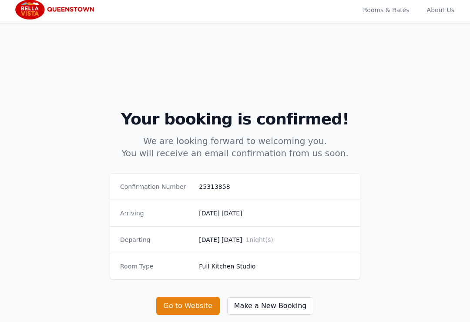  Describe the element at coordinates (259, 240) in the screenshot. I see `span: 1 night(s)` at that location.